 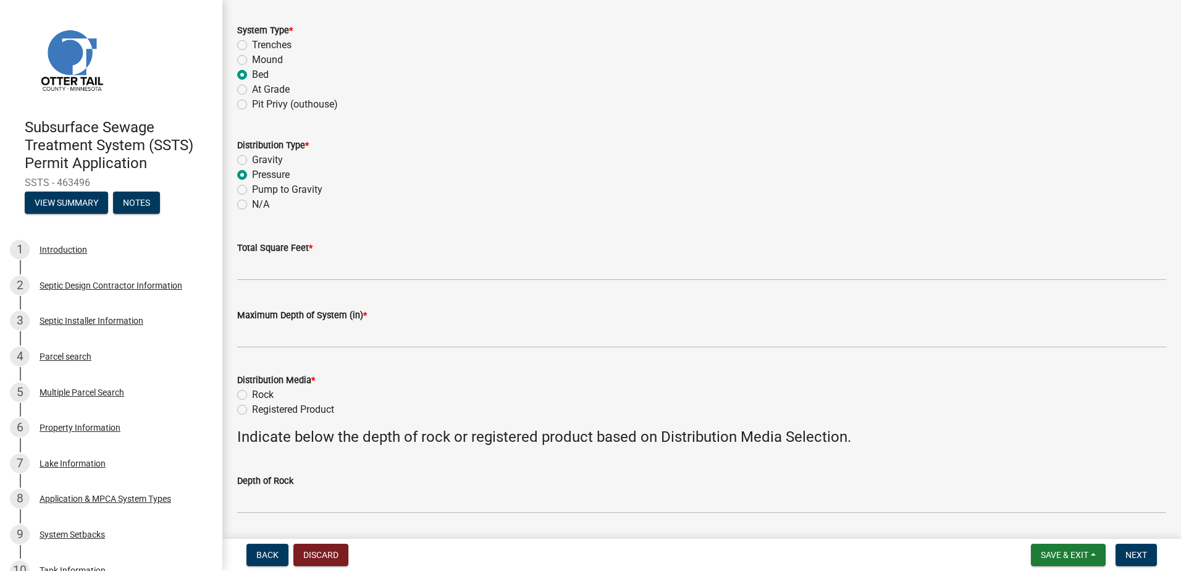 I want to click on span: Back, so click(x=267, y=555).